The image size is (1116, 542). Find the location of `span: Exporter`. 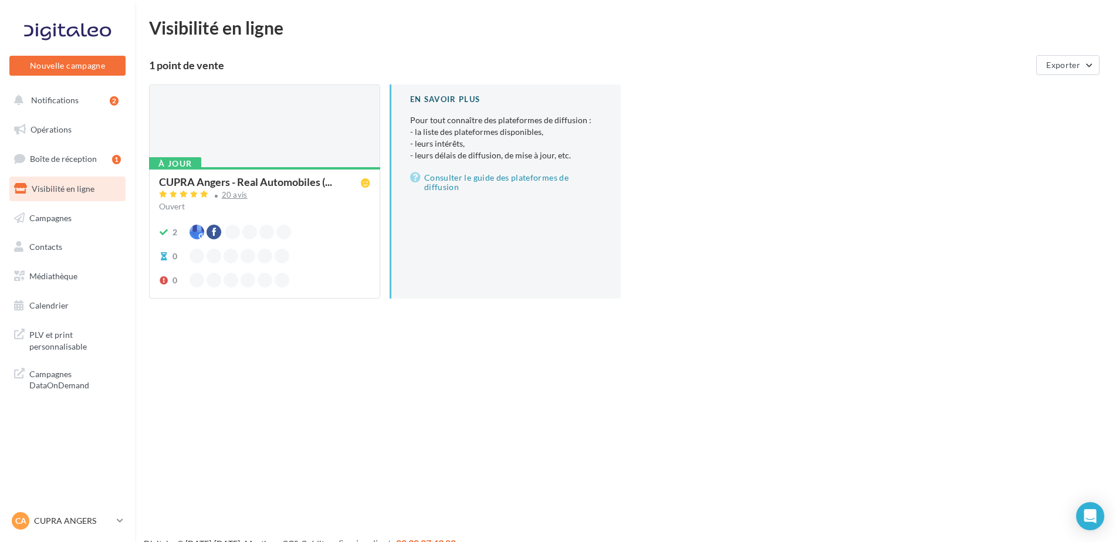

span: Exporter is located at coordinates (1063, 65).